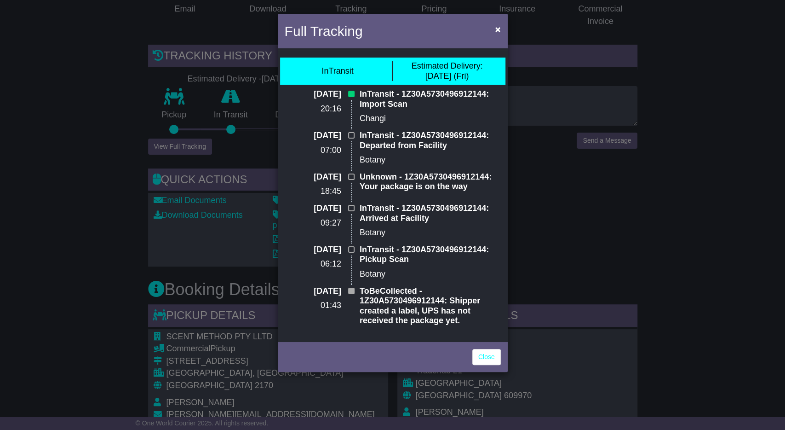  Describe the element at coordinates (498, 29) in the screenshot. I see `button: Close` at that location.